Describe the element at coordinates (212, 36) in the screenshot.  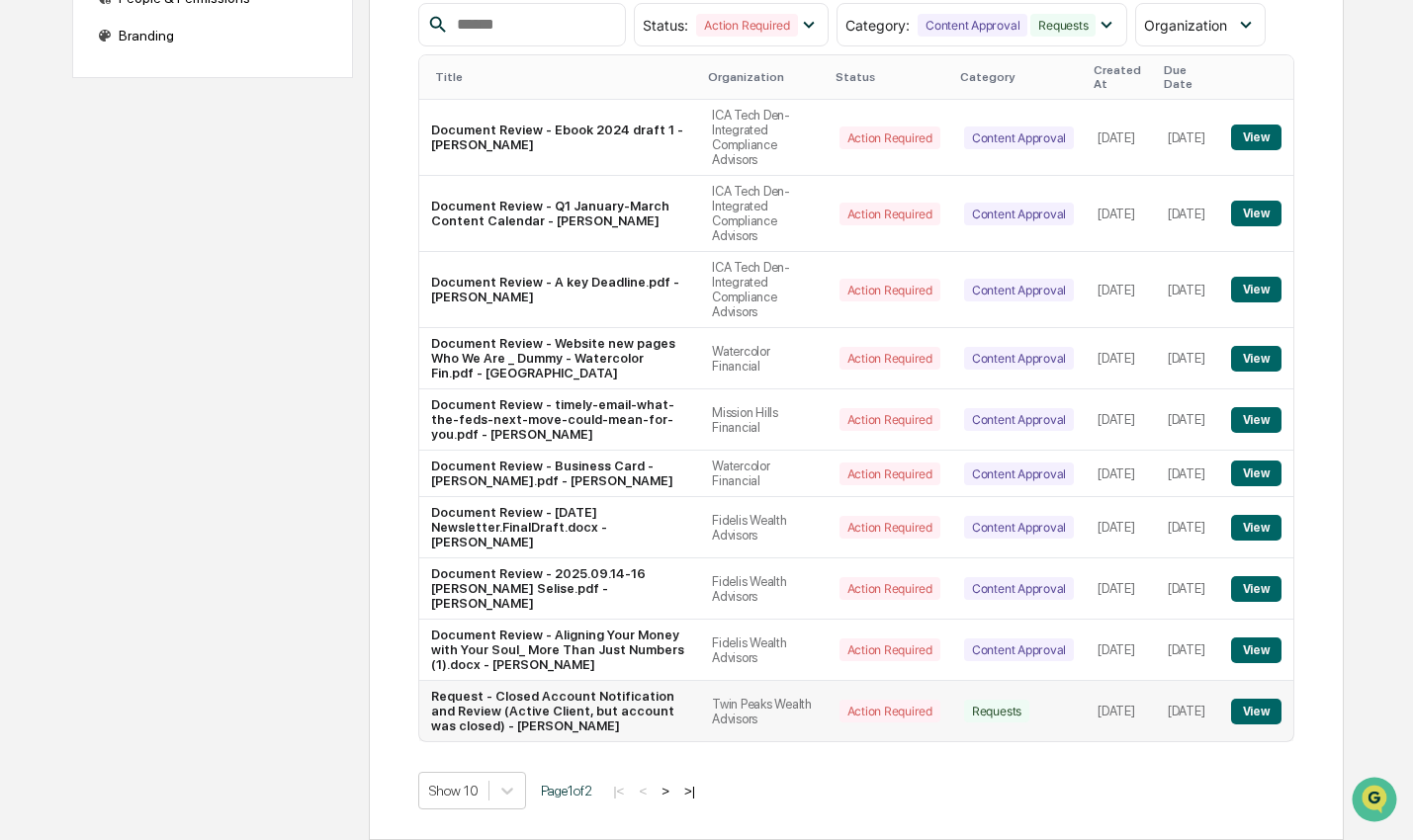
I see `div: Branding` at that location.